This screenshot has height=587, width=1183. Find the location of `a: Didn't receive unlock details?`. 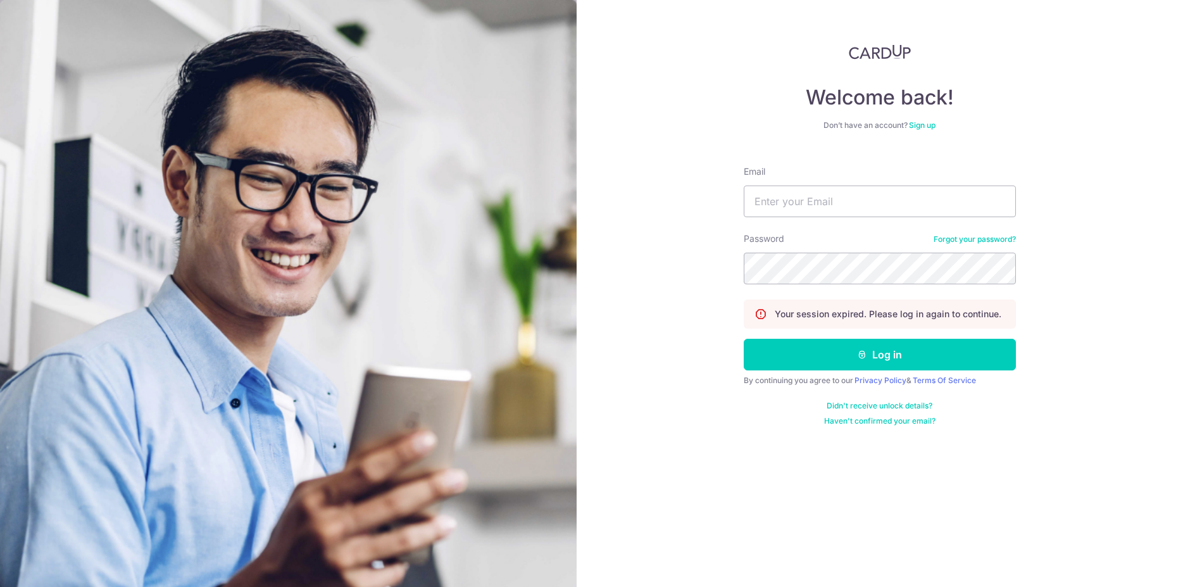

a: Didn't receive unlock details? is located at coordinates (879, 406).